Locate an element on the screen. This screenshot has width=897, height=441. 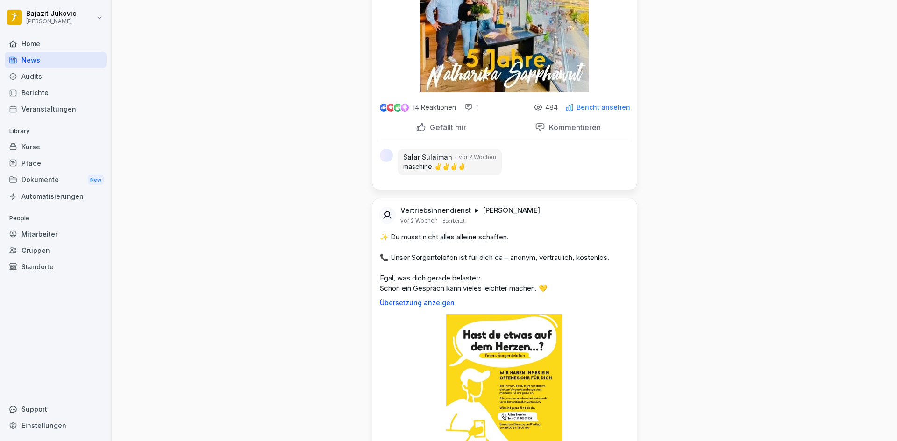
div: Audits is located at coordinates (56, 76).